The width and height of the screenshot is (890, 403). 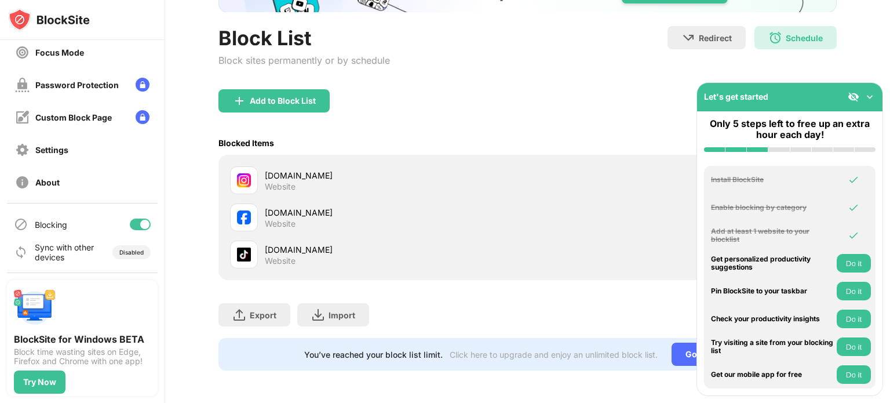 I want to click on div: Get personalized productivity suggestions, so click(x=772, y=263).